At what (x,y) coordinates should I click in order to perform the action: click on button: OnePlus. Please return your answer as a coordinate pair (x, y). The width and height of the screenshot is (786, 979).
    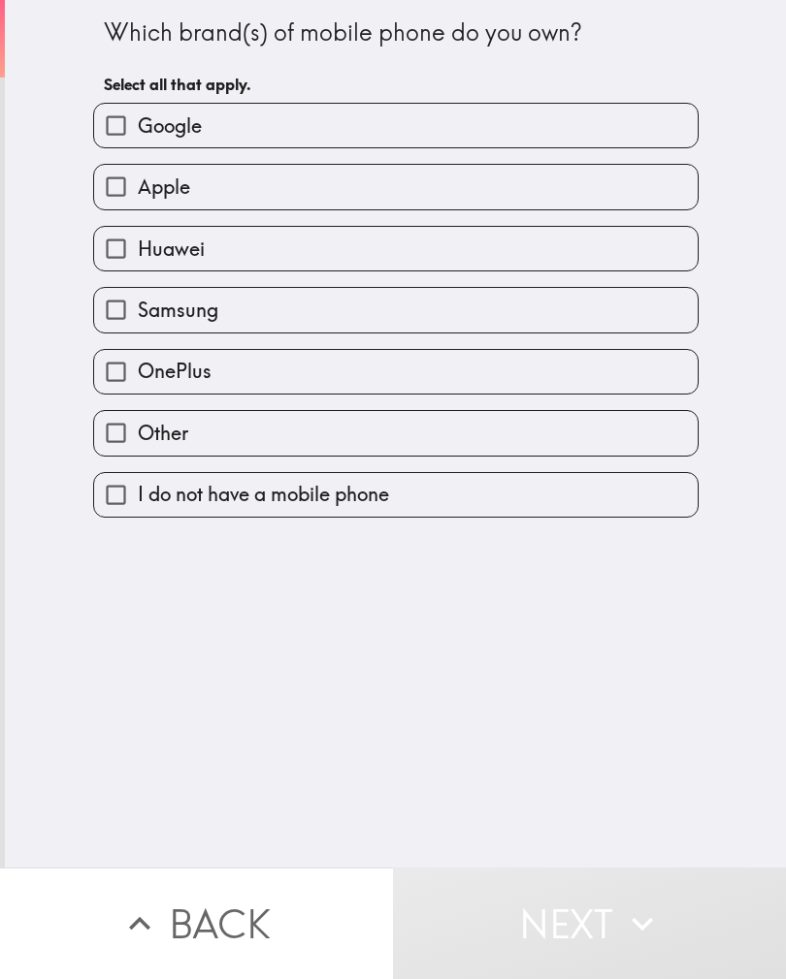
    Looking at the image, I should click on (396, 371).